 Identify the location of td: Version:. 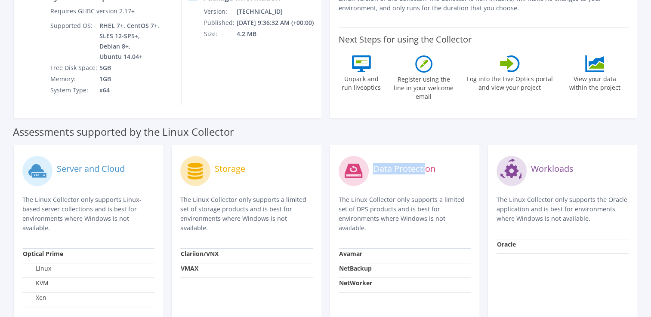
(220, 12).